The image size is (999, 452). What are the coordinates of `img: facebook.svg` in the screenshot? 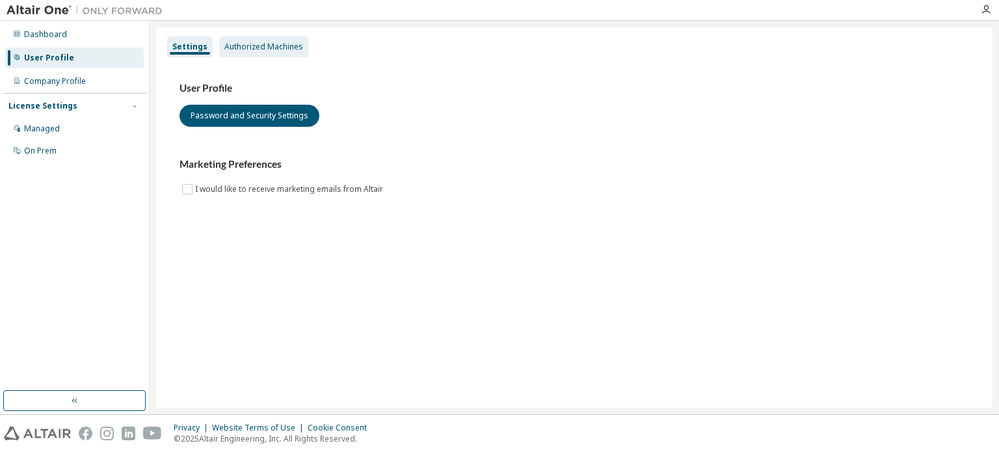 It's located at (85, 433).